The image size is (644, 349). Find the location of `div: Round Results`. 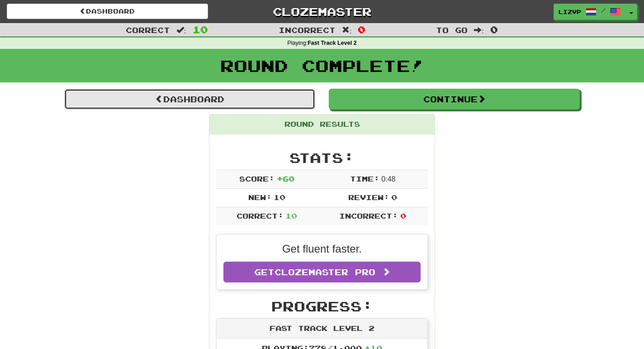

div: Round Results is located at coordinates (322, 124).